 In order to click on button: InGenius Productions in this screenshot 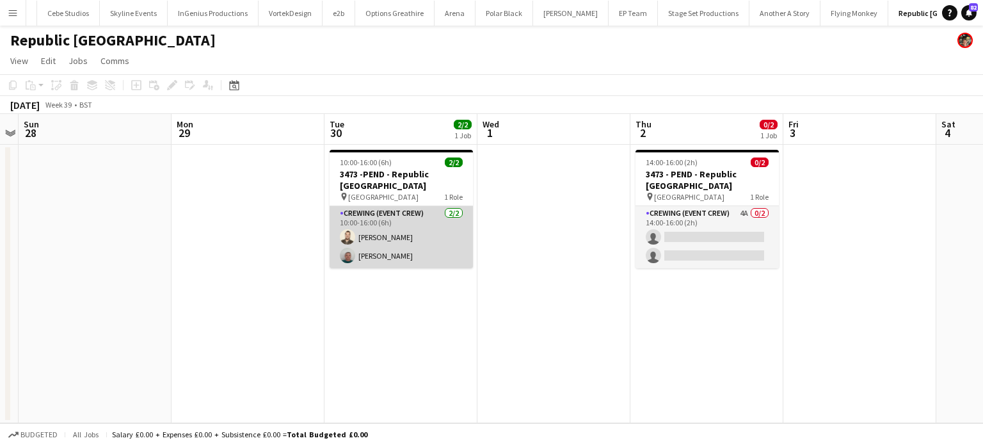, I will do `click(213, 13)`.